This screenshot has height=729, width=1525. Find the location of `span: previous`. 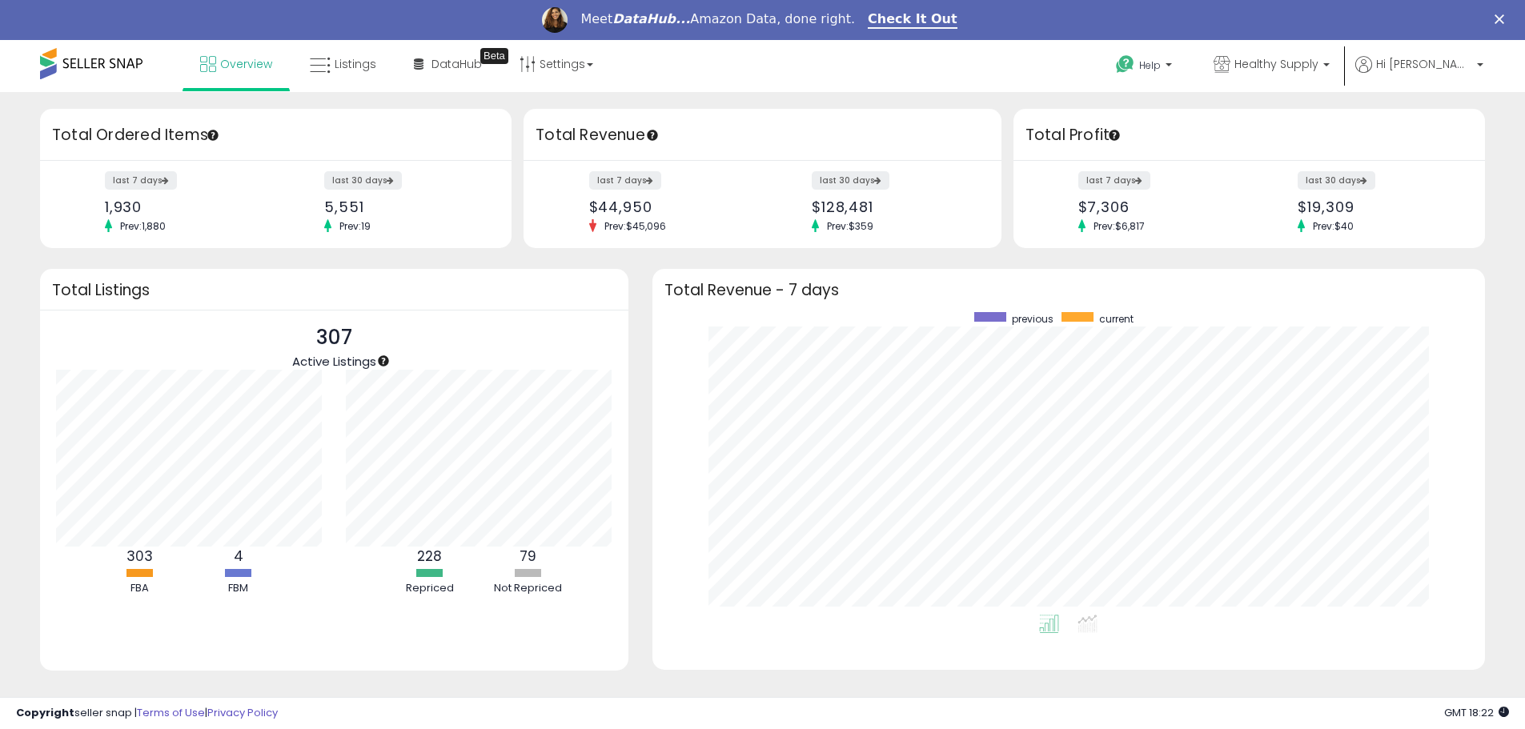

span: previous is located at coordinates (1033, 319).